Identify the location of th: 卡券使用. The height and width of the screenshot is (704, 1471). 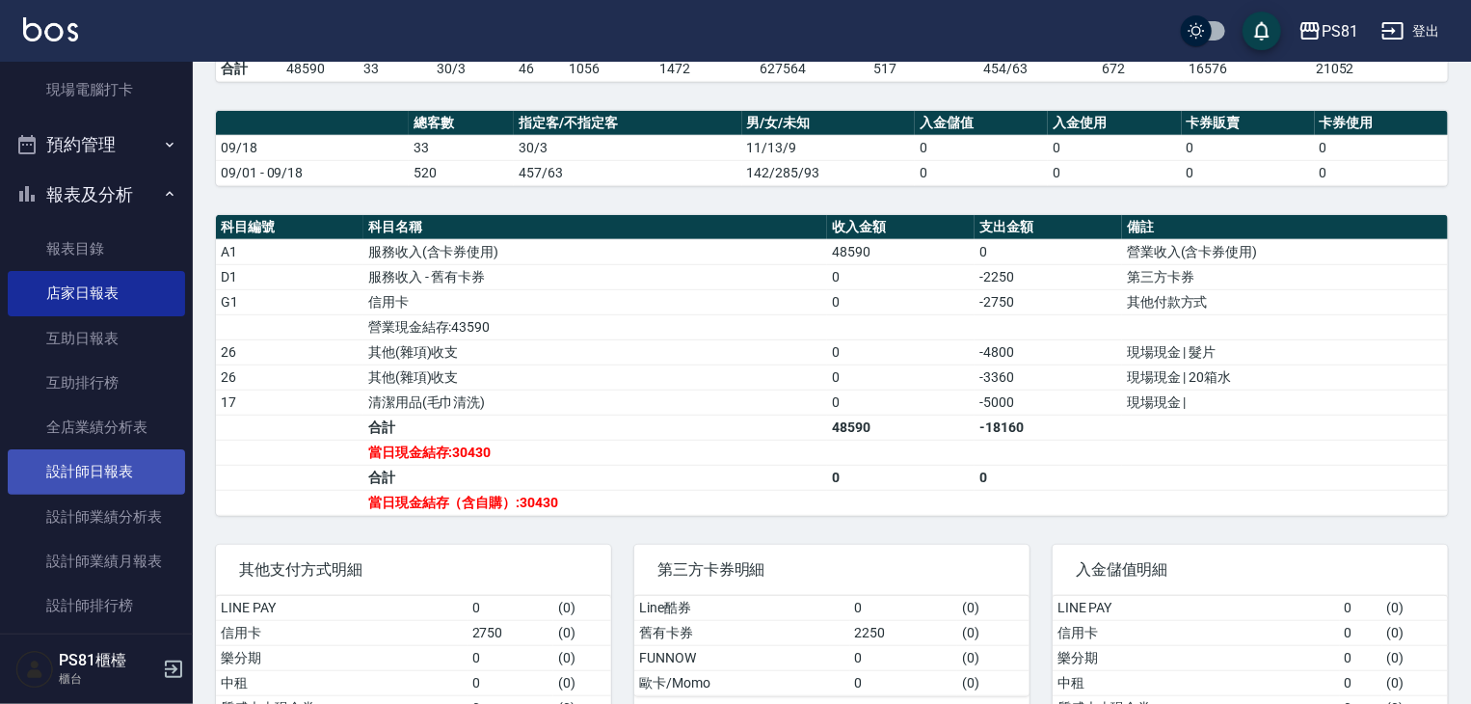
(1381, 123).